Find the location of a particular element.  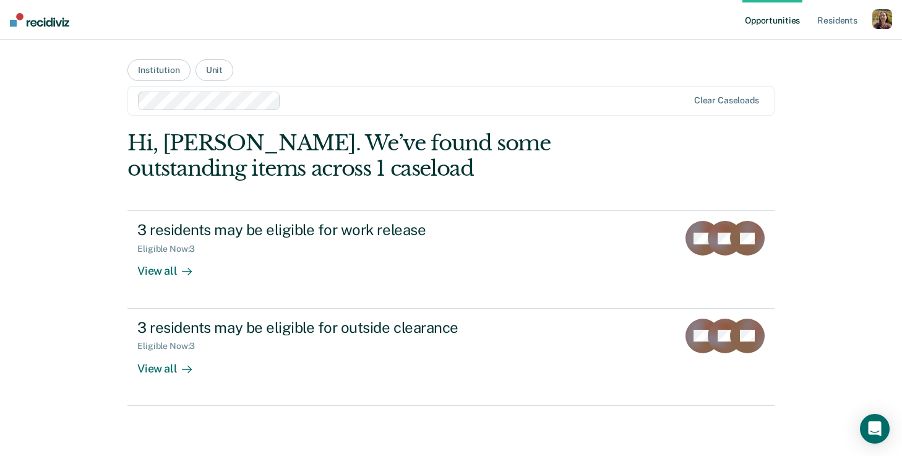

button: Unit is located at coordinates (214, 70).